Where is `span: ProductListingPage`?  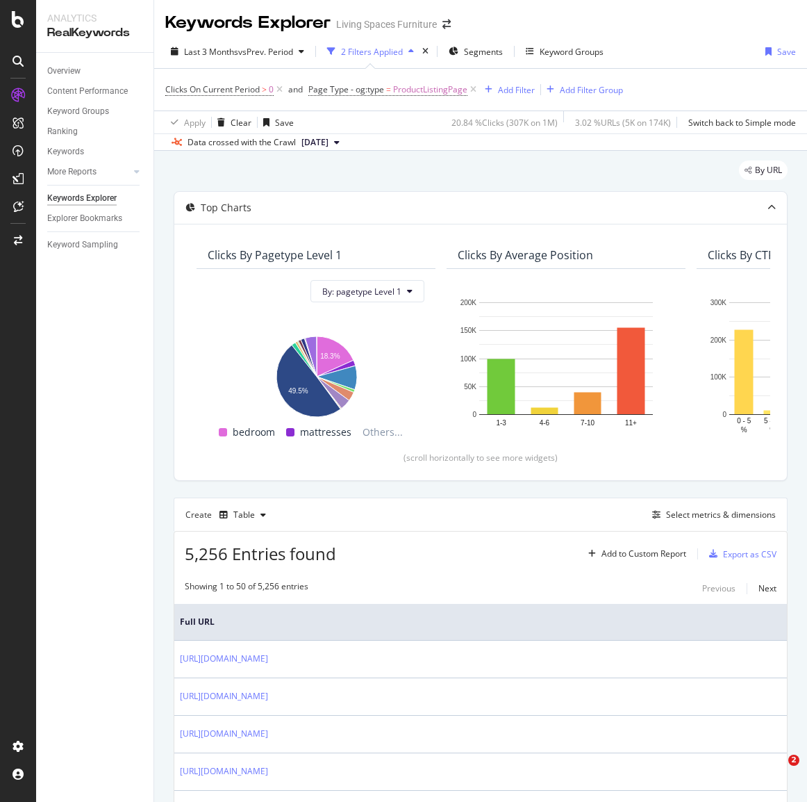 span: ProductListingPage is located at coordinates (430, 90).